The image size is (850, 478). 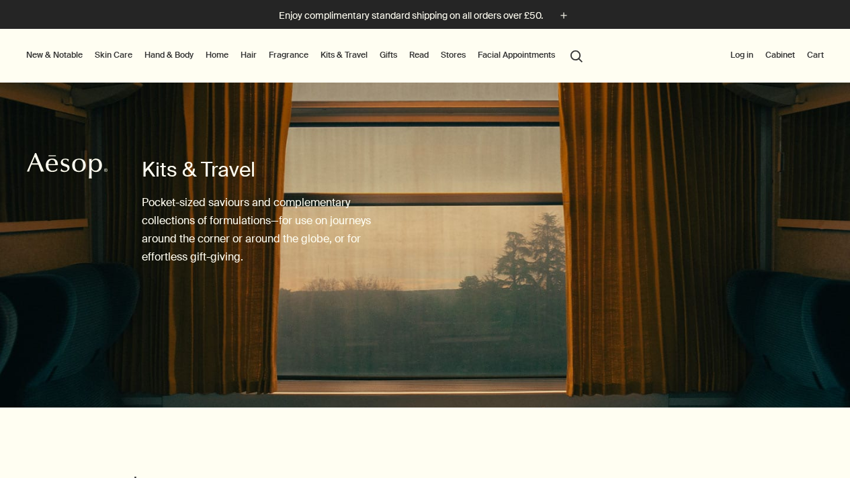 What do you see at coordinates (114, 55) in the screenshot?
I see `a: Skin Care` at bounding box center [114, 55].